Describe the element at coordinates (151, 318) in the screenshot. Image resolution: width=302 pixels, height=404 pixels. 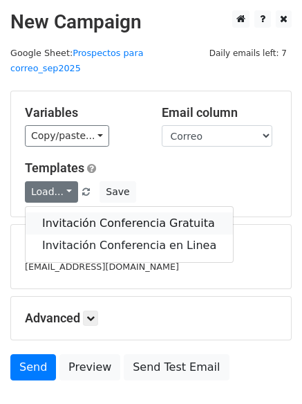
I see `h5: Advanced` at that location.